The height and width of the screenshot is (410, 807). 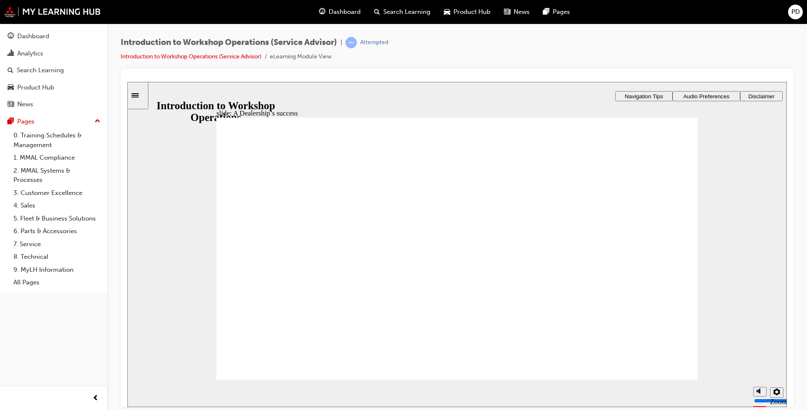 What do you see at coordinates (57, 218) in the screenshot?
I see `a: 5. Fleet & Business Solutions` at bounding box center [57, 218].